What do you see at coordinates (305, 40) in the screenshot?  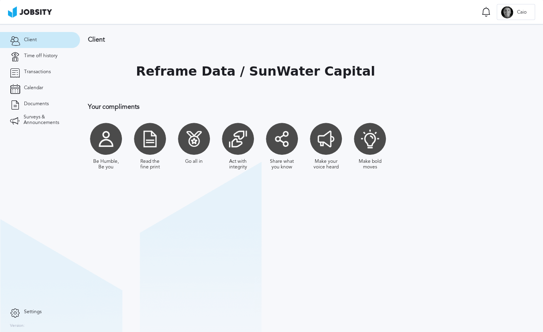 I see `h3: Client` at bounding box center [305, 40].